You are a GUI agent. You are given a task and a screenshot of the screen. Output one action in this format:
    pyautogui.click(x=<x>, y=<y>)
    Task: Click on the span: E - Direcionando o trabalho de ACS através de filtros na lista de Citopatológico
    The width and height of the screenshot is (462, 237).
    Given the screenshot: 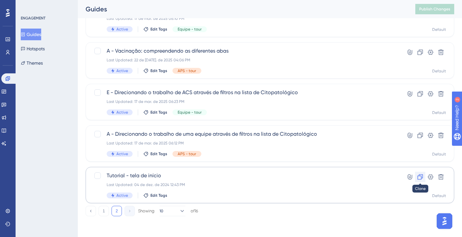 What is the action you would take?
    pyautogui.click(x=244, y=92)
    